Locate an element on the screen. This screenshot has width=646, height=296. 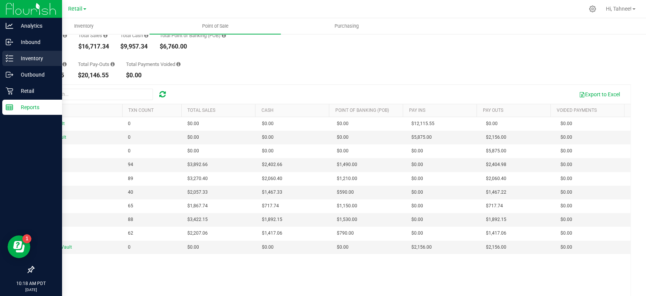
span: $2,207.06 is located at coordinates (198, 233).